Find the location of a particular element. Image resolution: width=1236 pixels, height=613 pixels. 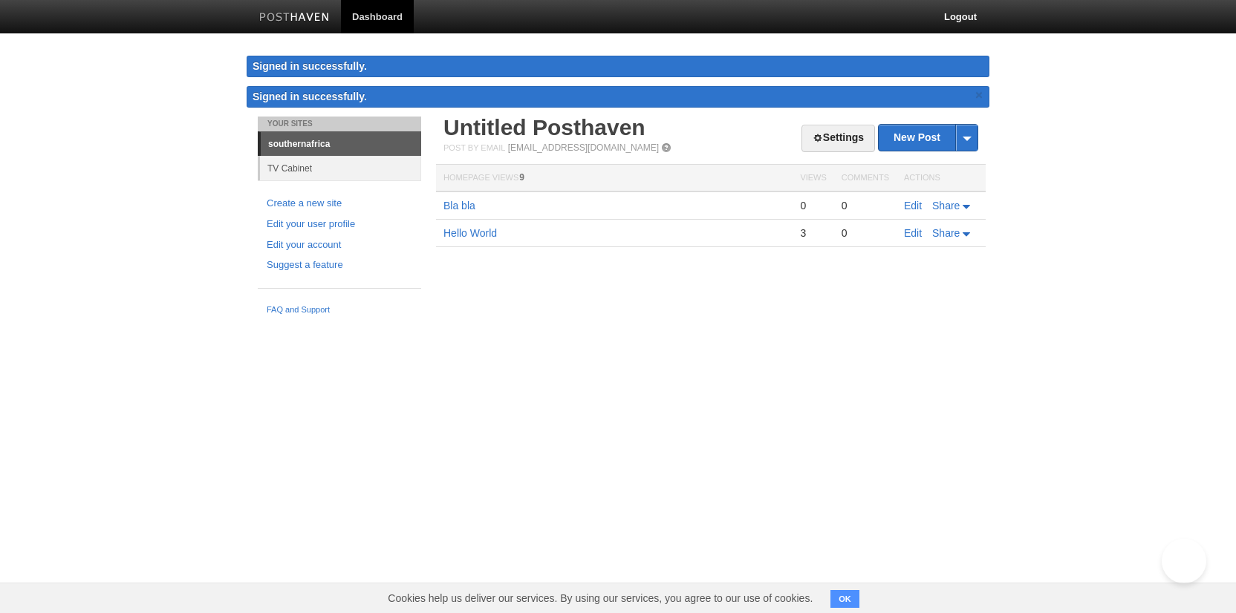

a: Settings is located at coordinates (838, 138).